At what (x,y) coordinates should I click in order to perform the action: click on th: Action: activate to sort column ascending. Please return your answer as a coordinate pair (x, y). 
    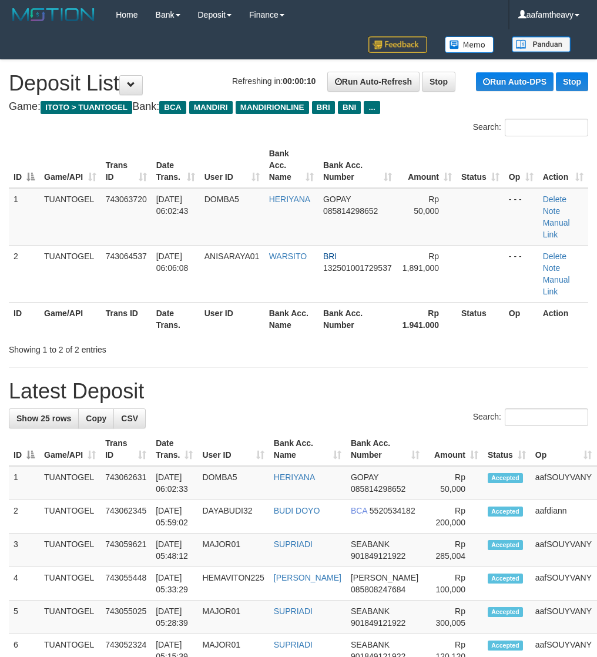
    Looking at the image, I should click on (563, 165).